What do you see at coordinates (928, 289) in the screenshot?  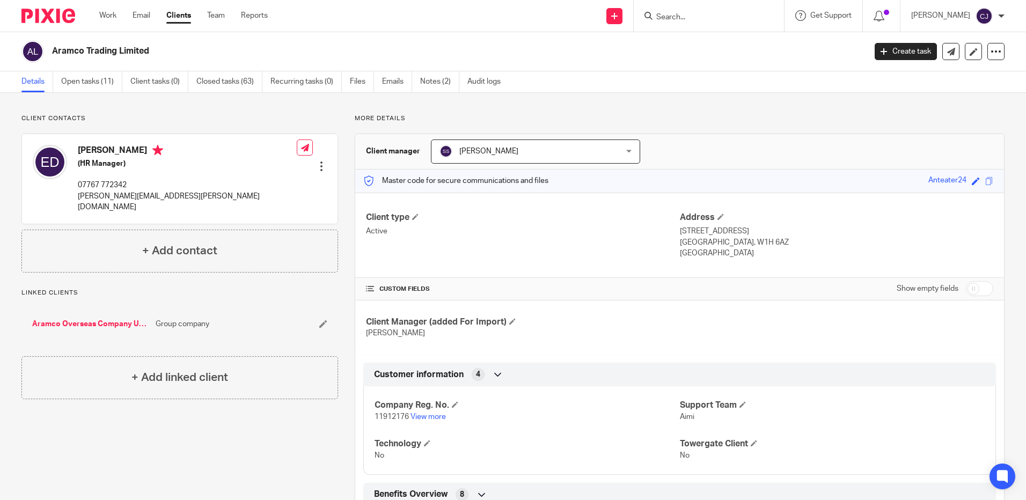 I see `label: Show empty fields` at bounding box center [928, 289].